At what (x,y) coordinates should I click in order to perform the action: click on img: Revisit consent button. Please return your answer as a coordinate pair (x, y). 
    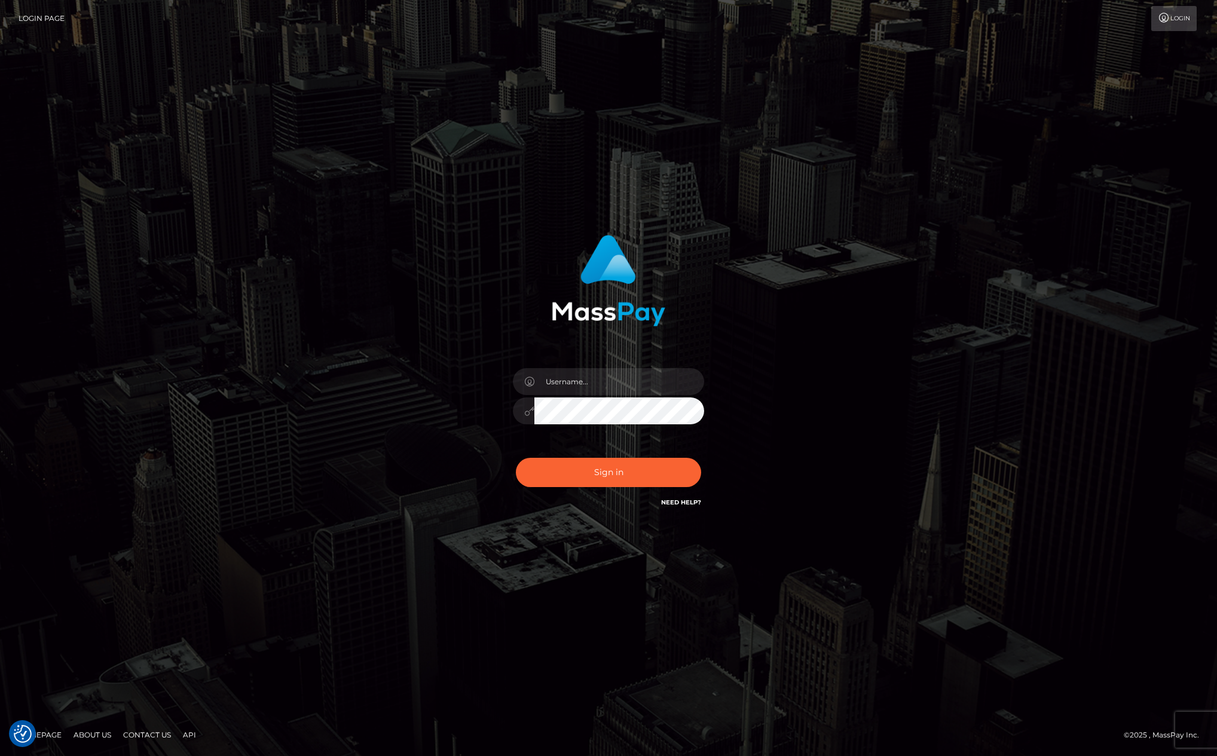
    Looking at the image, I should click on (23, 734).